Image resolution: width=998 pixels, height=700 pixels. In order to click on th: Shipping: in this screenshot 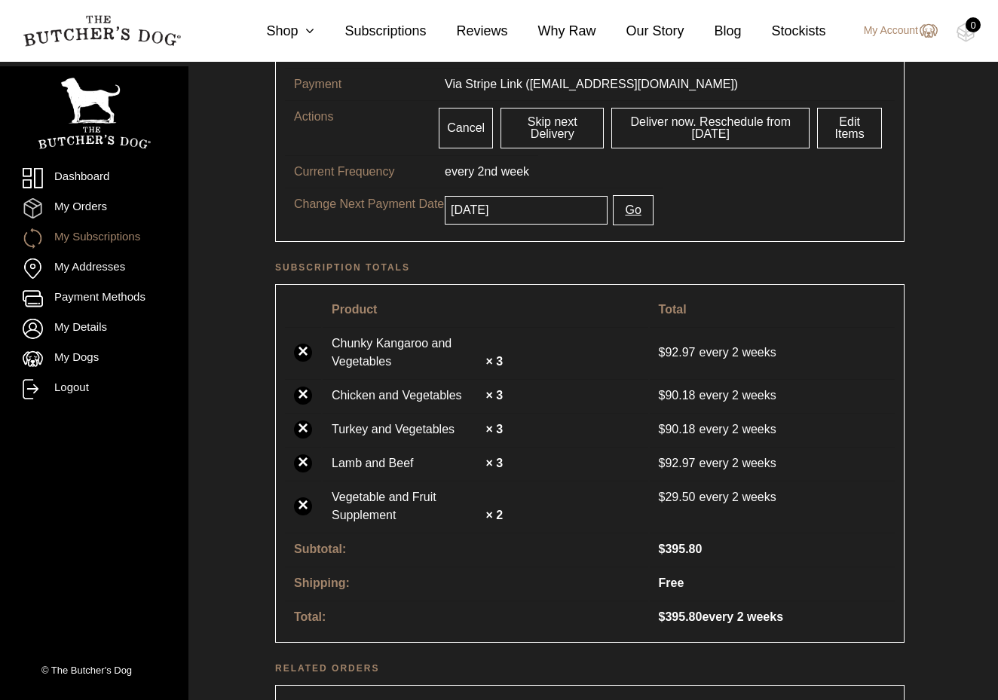, I will do `click(467, 583)`.